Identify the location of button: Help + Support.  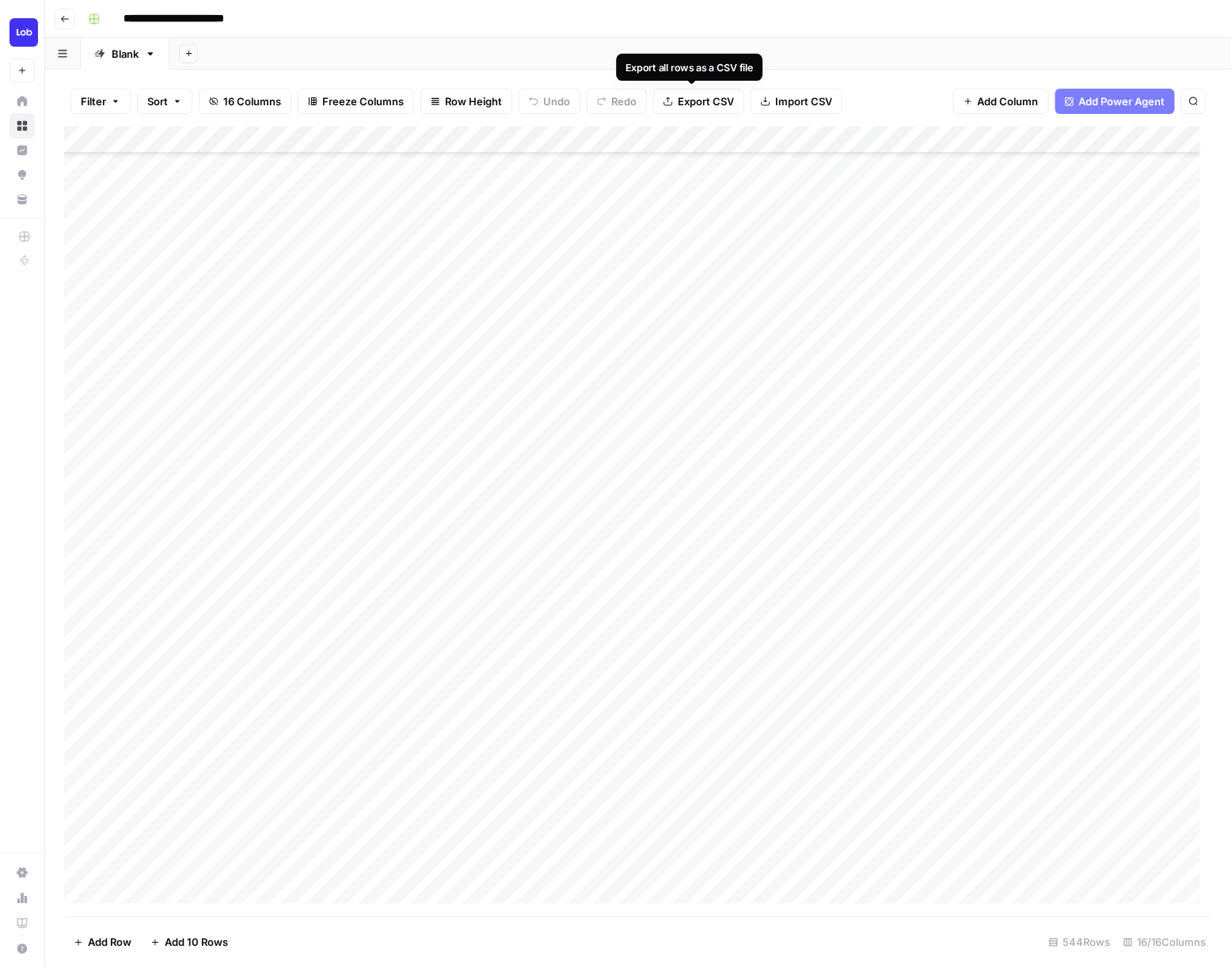
(22, 949).